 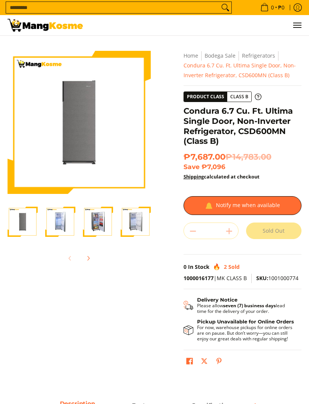 What do you see at coordinates (219, 362) in the screenshot?
I see `a: Pin on Pinterest` at bounding box center [219, 362].